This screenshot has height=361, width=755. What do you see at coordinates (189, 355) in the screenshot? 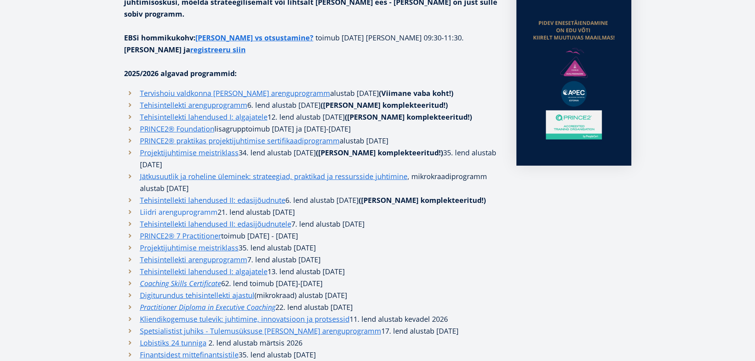
I see `a: Finantsidest mittefinantsistile` at bounding box center [189, 355].